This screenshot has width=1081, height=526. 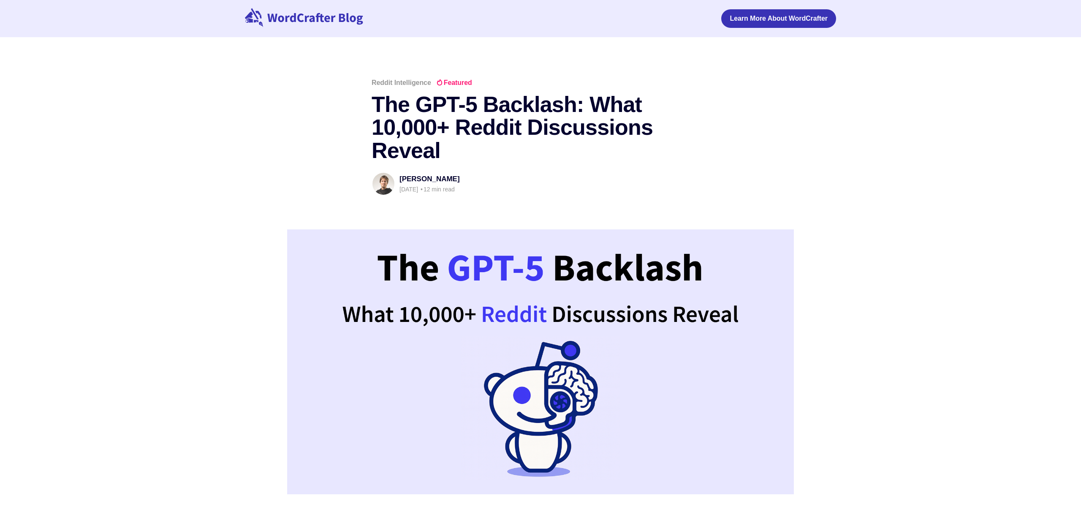 What do you see at coordinates (437, 189) in the screenshot?
I see `span: 12 min read` at bounding box center [437, 189].